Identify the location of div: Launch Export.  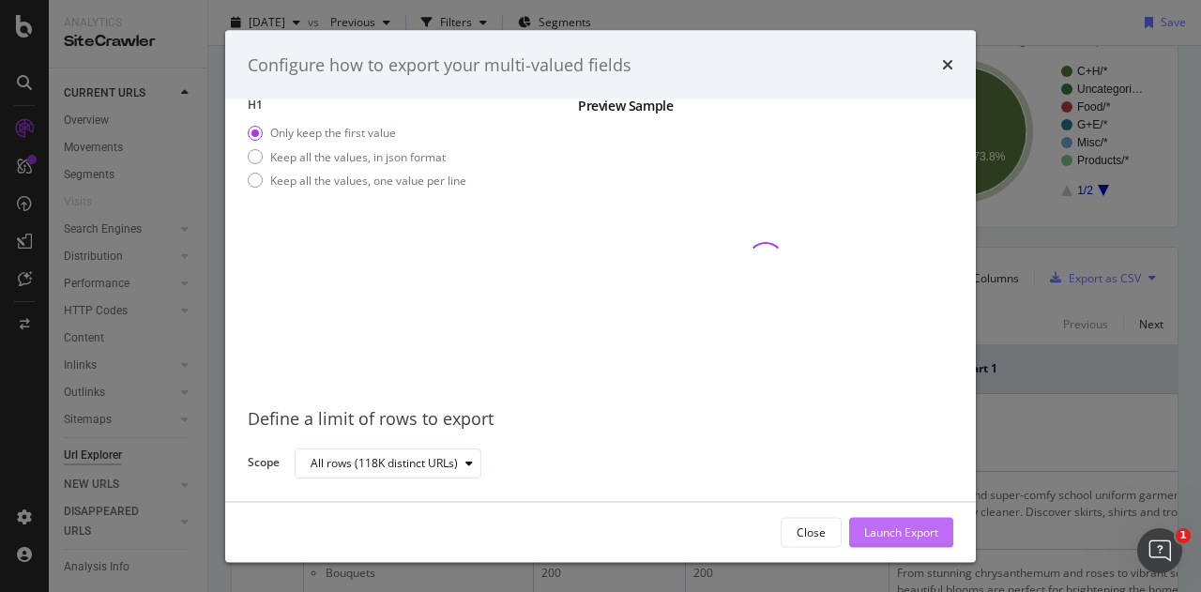
(901, 531).